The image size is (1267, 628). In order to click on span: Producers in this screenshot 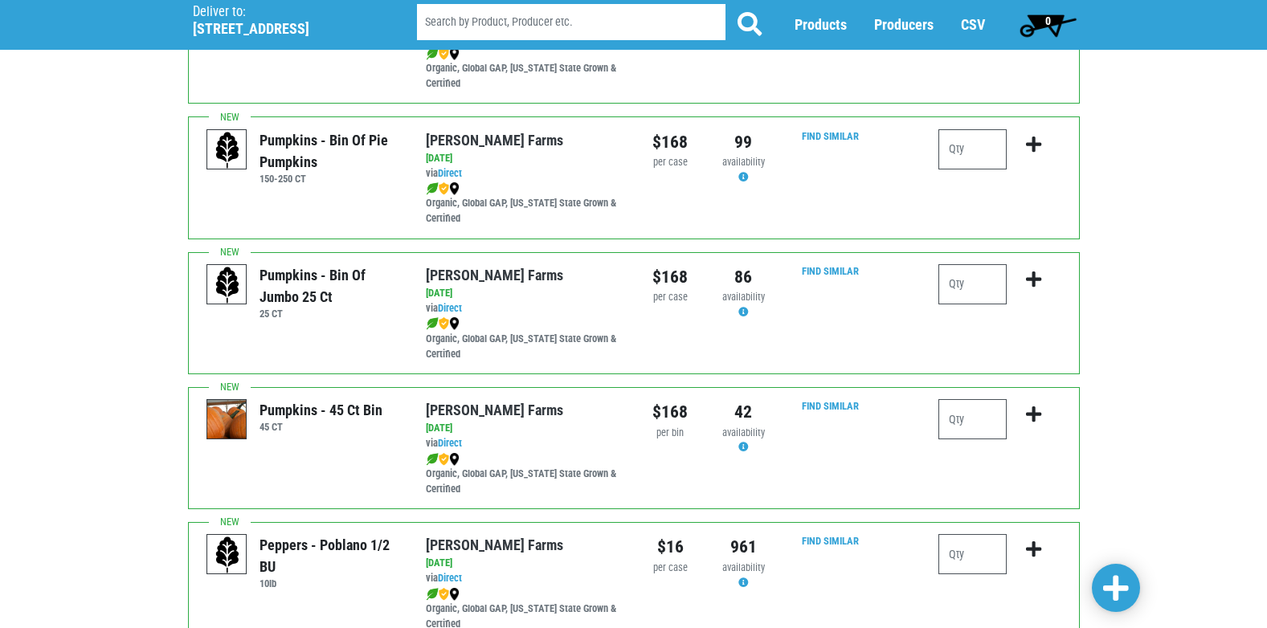, I will do `click(904, 25)`.